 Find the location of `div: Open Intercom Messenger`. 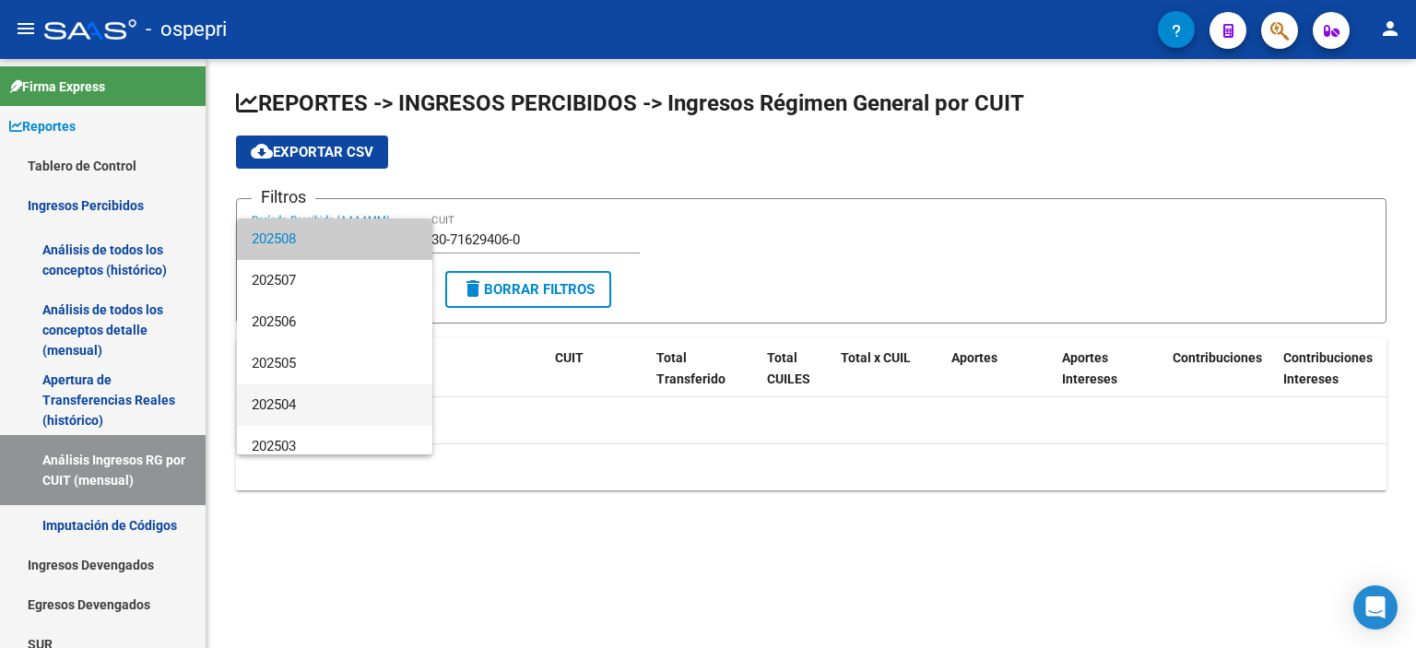

div: Open Intercom Messenger is located at coordinates (1376, 608).